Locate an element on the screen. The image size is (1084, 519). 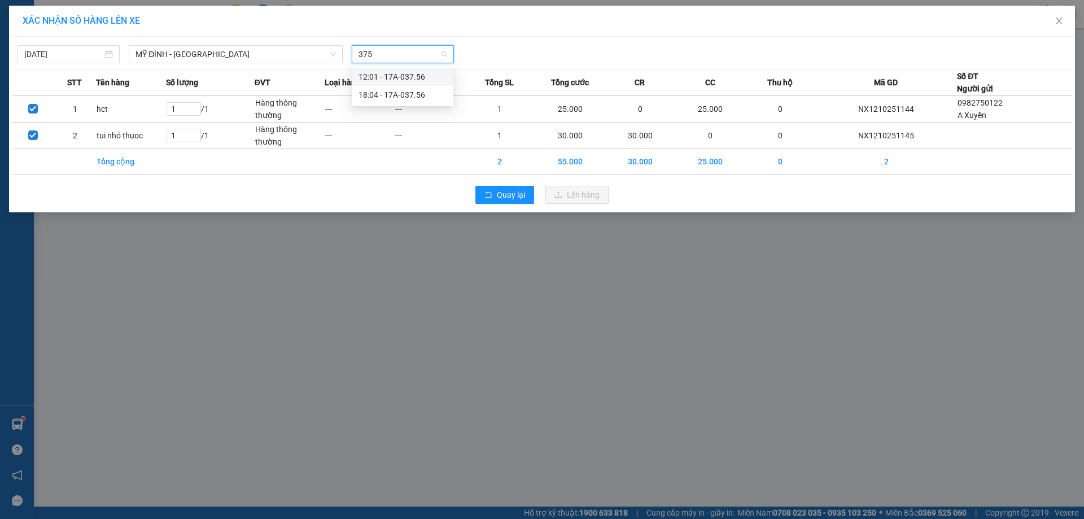
span: Mã GD is located at coordinates (886, 82).